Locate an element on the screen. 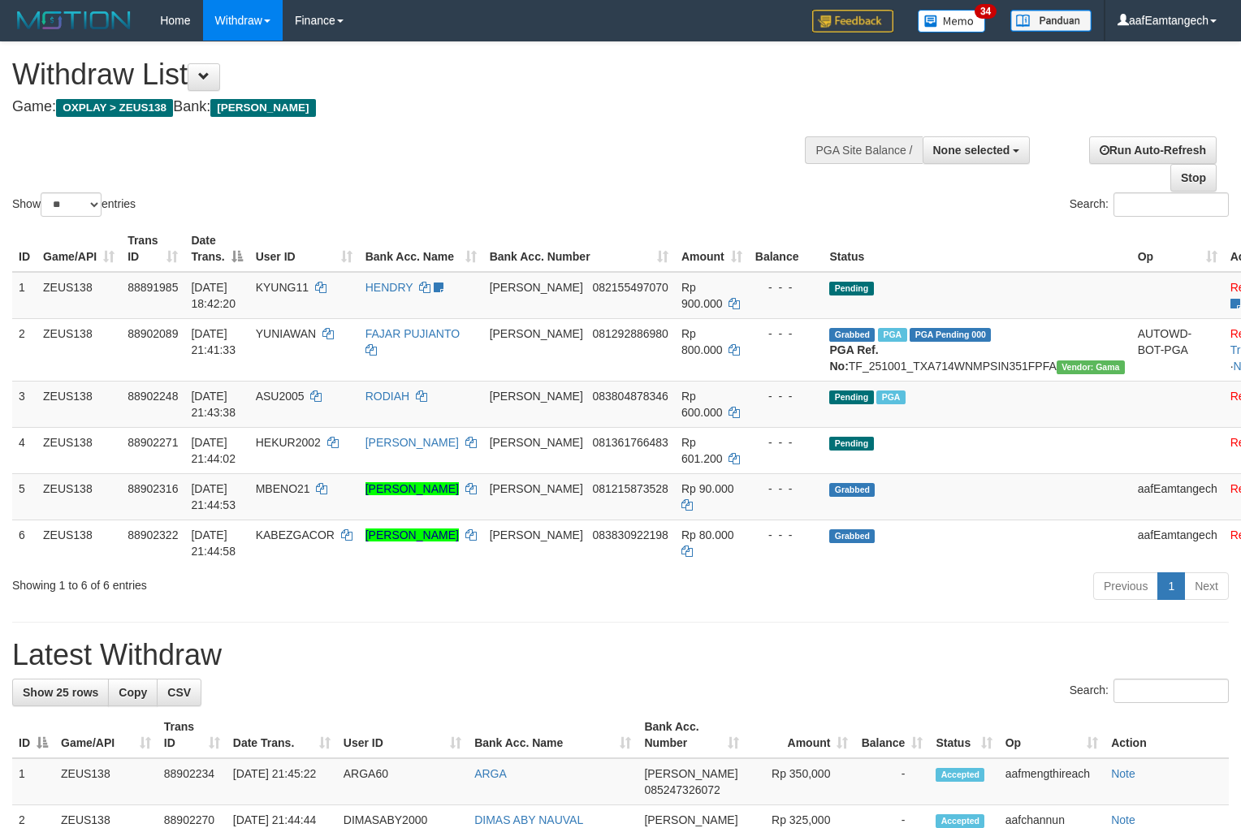 The image size is (1241, 828). th: Date Trans.: activate to sort column ascending is located at coordinates (282, 735).